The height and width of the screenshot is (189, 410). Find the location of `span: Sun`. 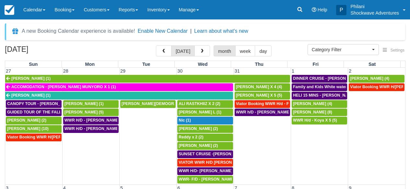

span: Sun is located at coordinates (33, 64).